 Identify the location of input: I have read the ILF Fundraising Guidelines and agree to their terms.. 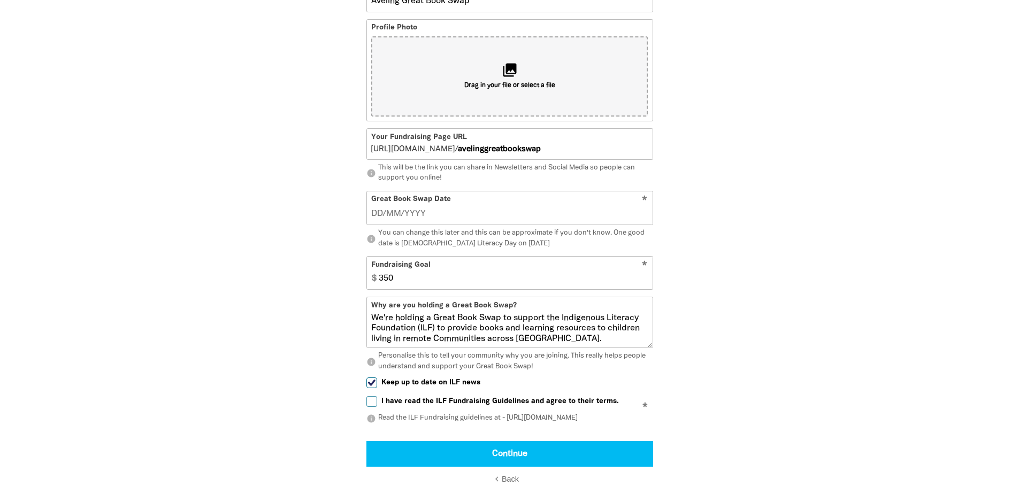
(372, 402).